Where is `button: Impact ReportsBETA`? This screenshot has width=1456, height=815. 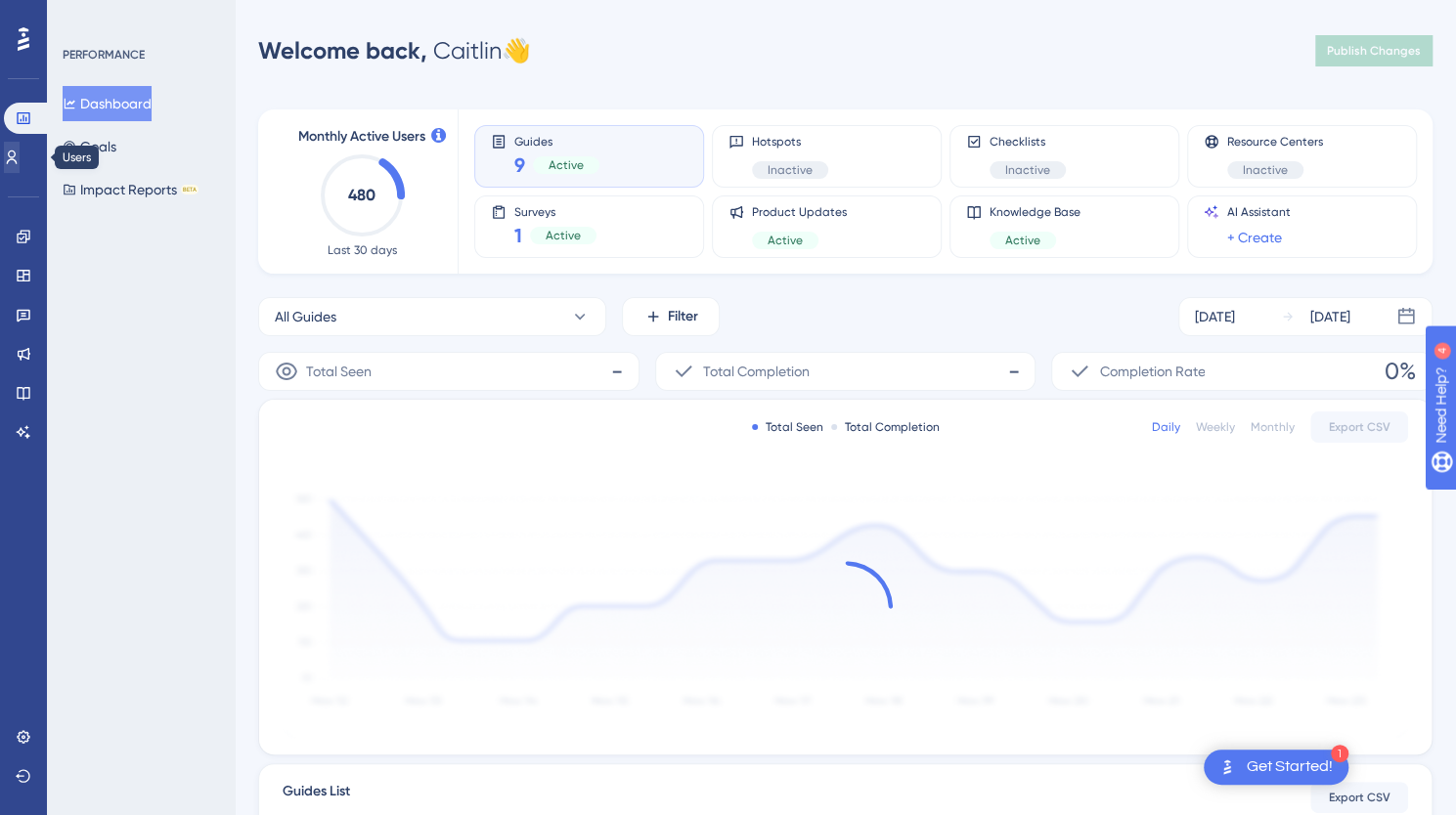
button: Impact ReportsBETA is located at coordinates (130, 190).